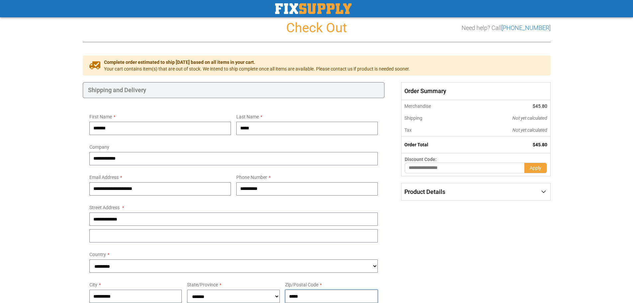  What do you see at coordinates (535, 168) in the screenshot?
I see `span: Apply` at bounding box center [535, 168].